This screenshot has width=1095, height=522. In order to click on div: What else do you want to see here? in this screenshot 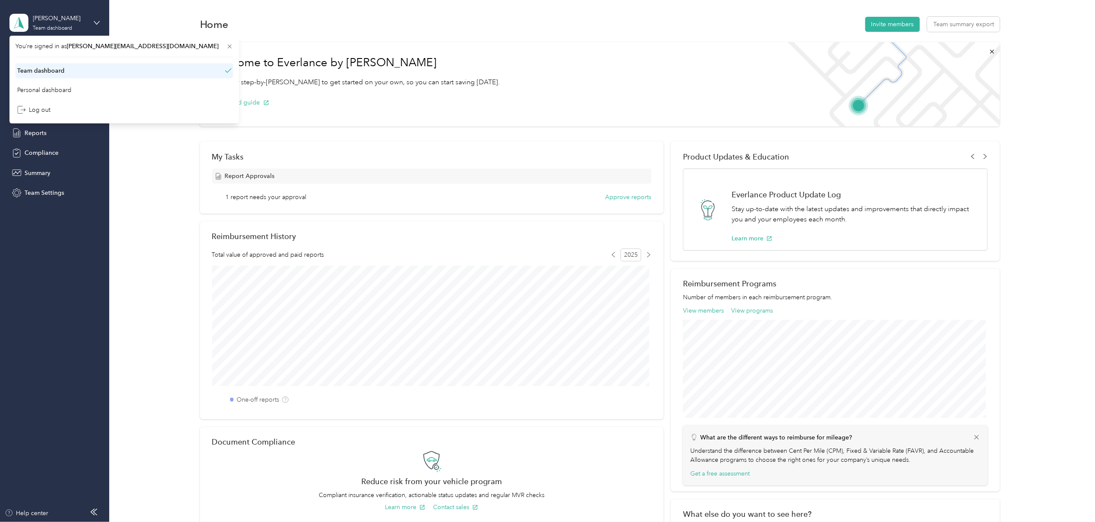, I will do `click(835, 514)`.